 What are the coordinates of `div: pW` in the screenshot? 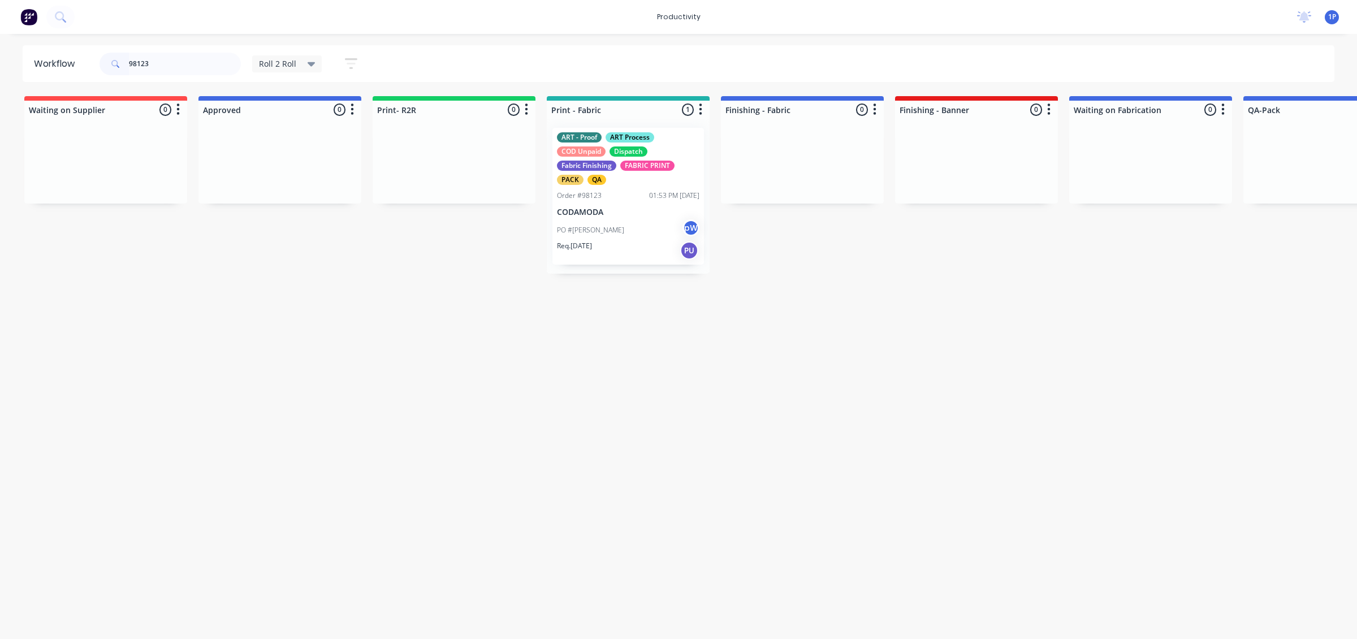 It's located at (691, 228).